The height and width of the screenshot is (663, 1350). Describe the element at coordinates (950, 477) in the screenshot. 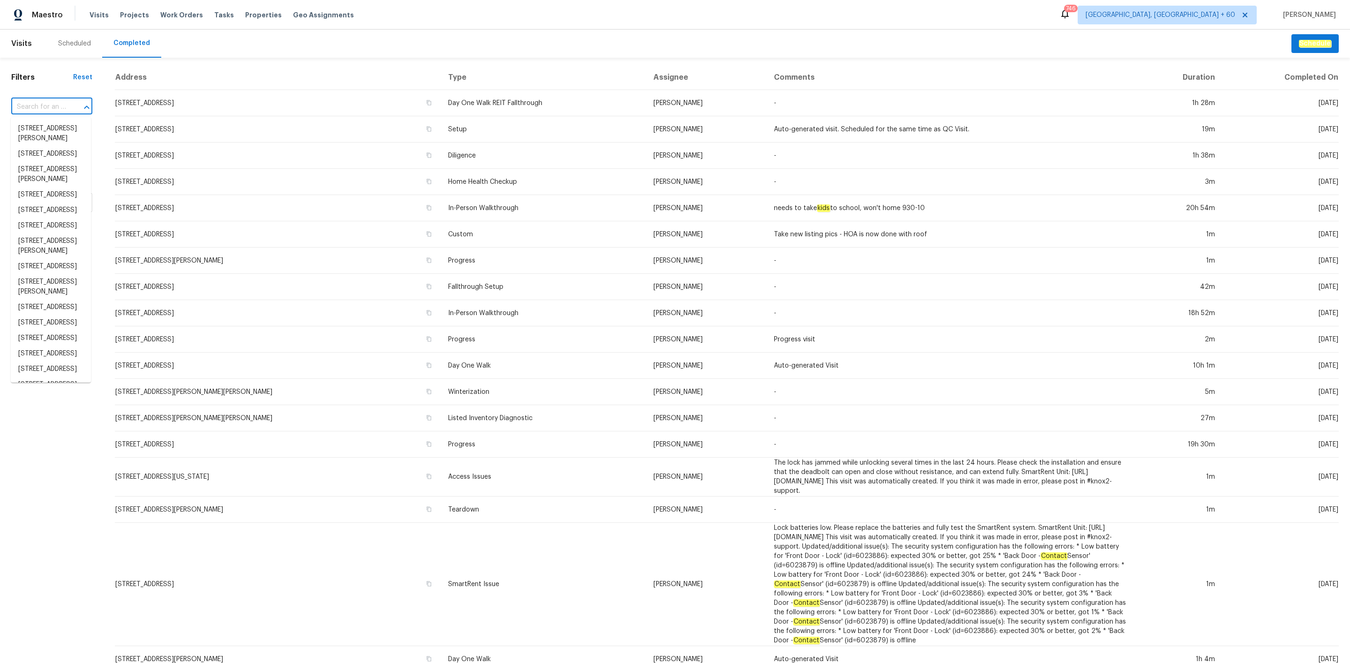

I see `td: The lock has jammed while unlocking several times in the last 24 hours. Please check the installa...` at that location.